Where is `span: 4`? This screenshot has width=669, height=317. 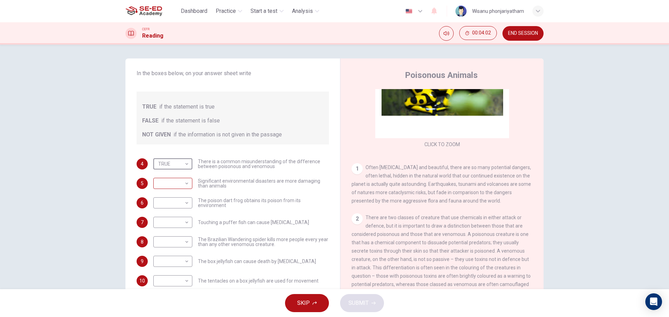 span: 4 is located at coordinates (142, 164).